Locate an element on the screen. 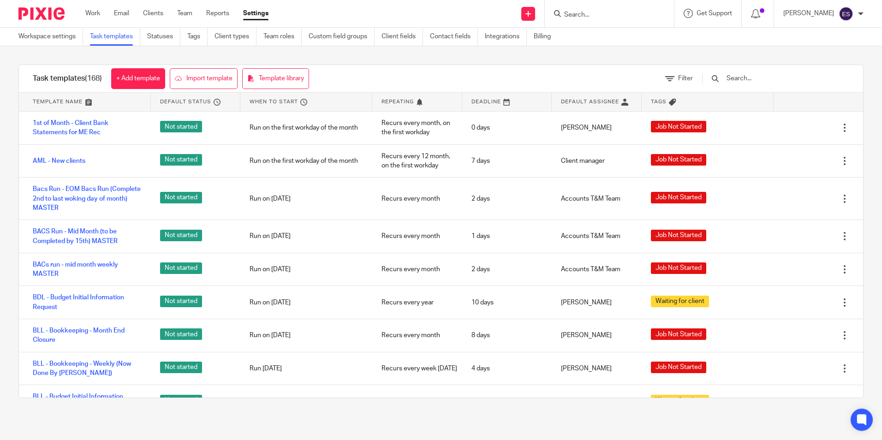  a: Clients is located at coordinates (153, 13).